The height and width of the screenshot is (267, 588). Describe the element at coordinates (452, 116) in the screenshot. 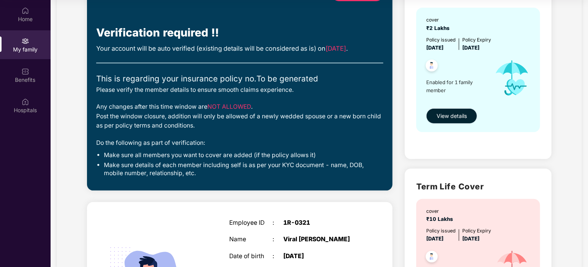

I see `button: View details` at that location.